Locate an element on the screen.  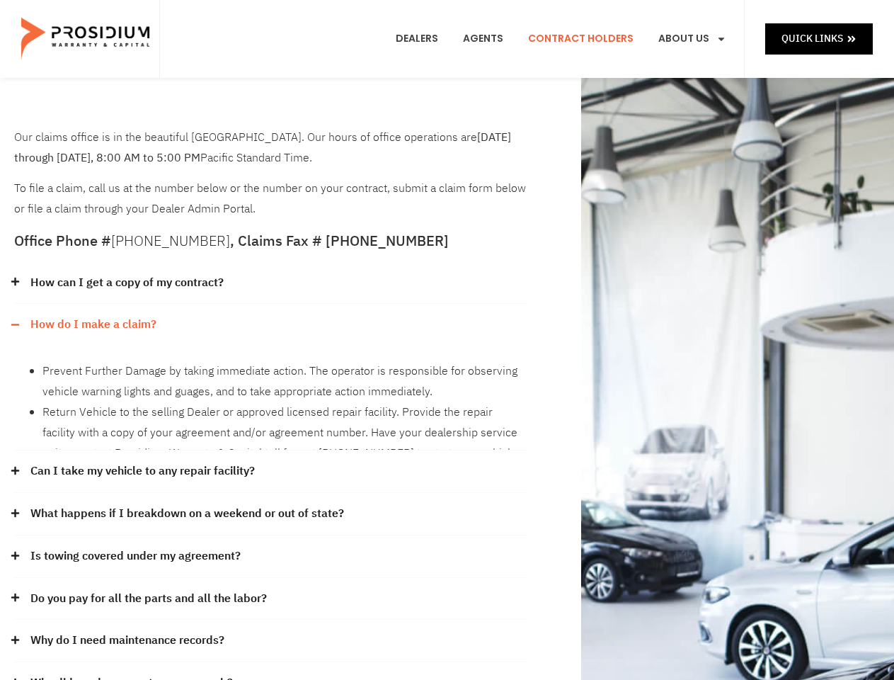
a: Dealers is located at coordinates (417, 39).